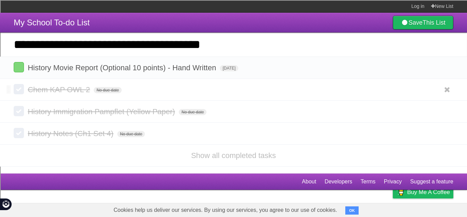  What do you see at coordinates (72, 133) in the screenshot?
I see `span: History Notes (Ch1 Set 4)` at bounding box center [72, 133].